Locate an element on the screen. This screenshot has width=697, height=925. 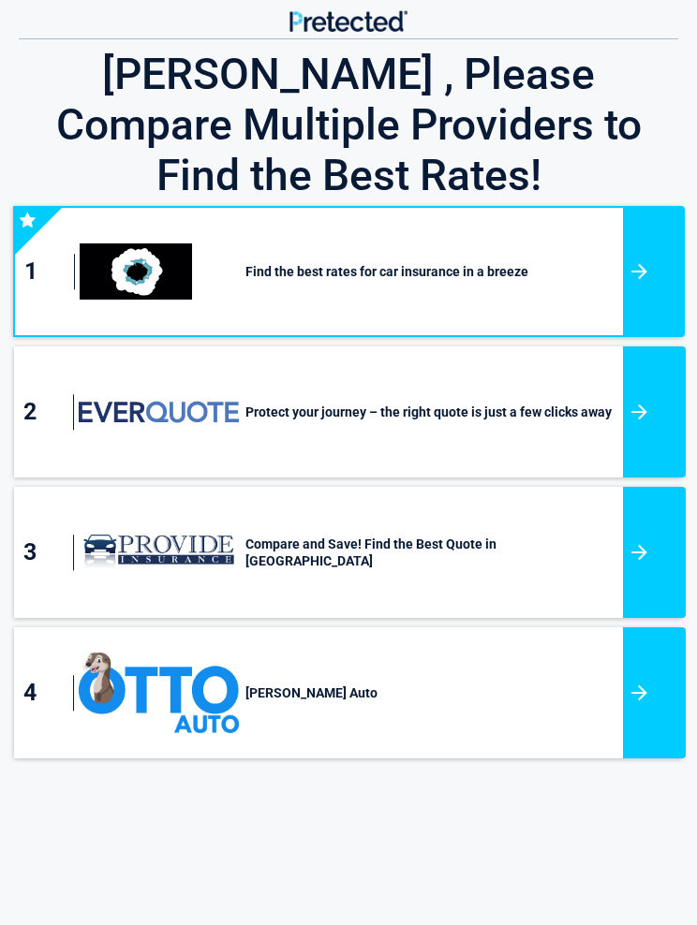
div: 4 is located at coordinates (49, 693).